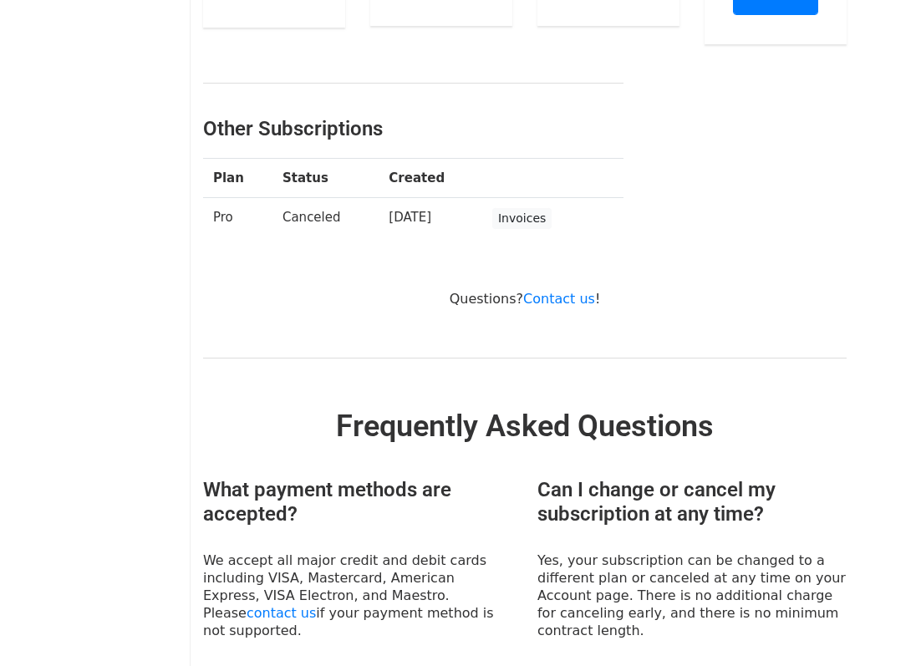 The height and width of the screenshot is (666, 916). Describe the element at coordinates (325, 178) in the screenshot. I see `th: Status` at that location.